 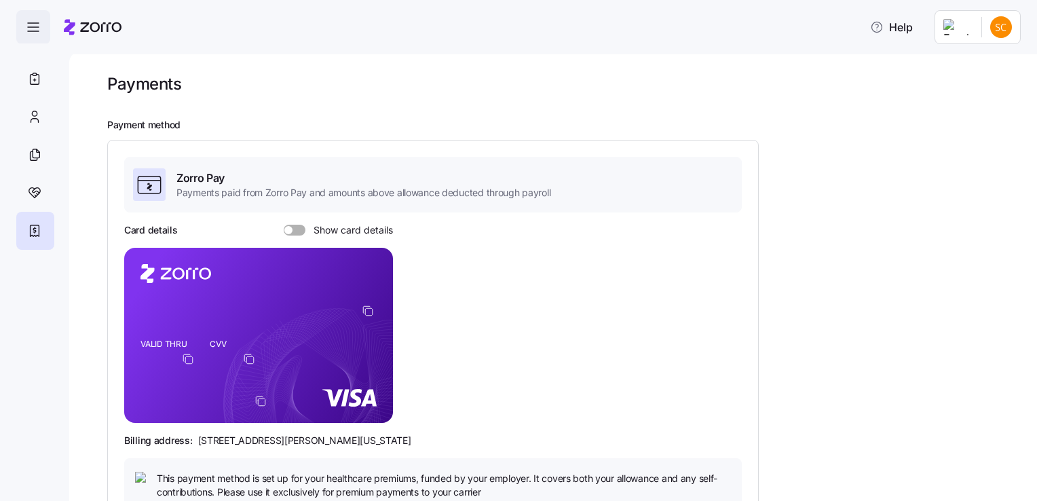 I want to click on img: Employer logo, so click(x=957, y=27).